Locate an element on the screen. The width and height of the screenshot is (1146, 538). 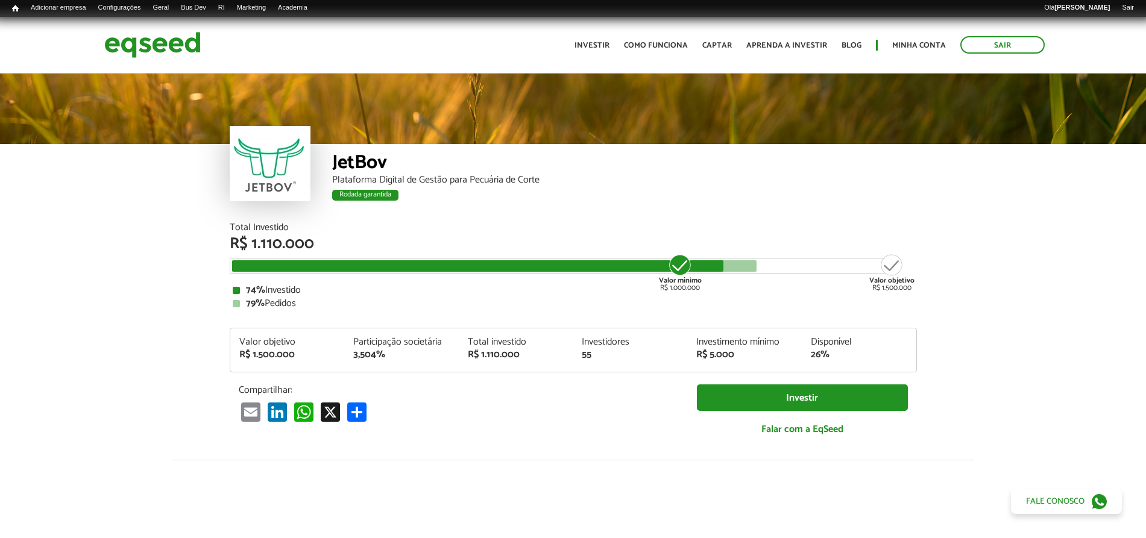
div: 26% is located at coordinates (859, 355).